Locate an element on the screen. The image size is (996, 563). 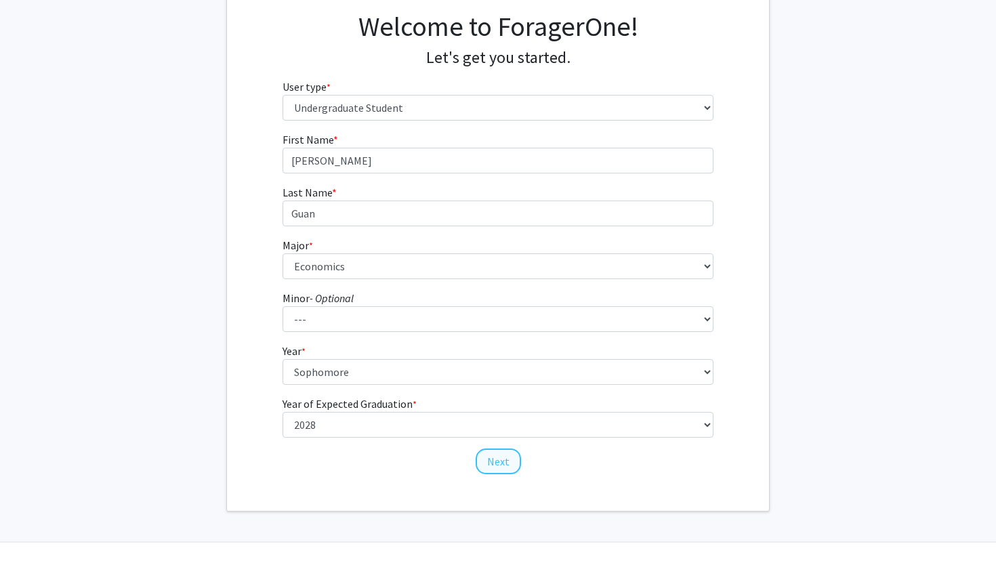
button: Next is located at coordinates (498, 461).